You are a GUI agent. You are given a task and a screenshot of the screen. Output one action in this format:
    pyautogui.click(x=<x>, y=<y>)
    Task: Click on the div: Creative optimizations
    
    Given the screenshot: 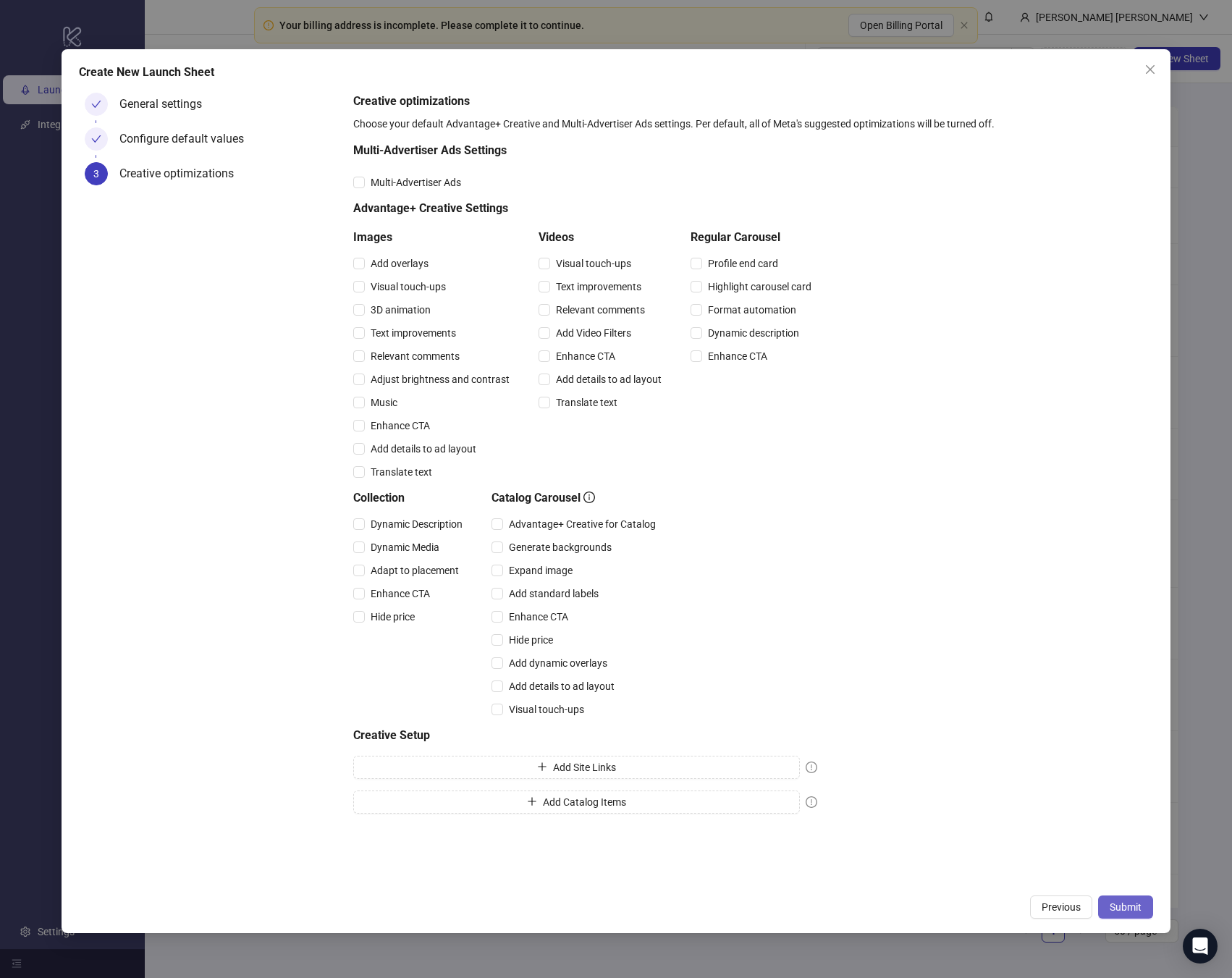 What is the action you would take?
    pyautogui.click(x=182, y=174)
    